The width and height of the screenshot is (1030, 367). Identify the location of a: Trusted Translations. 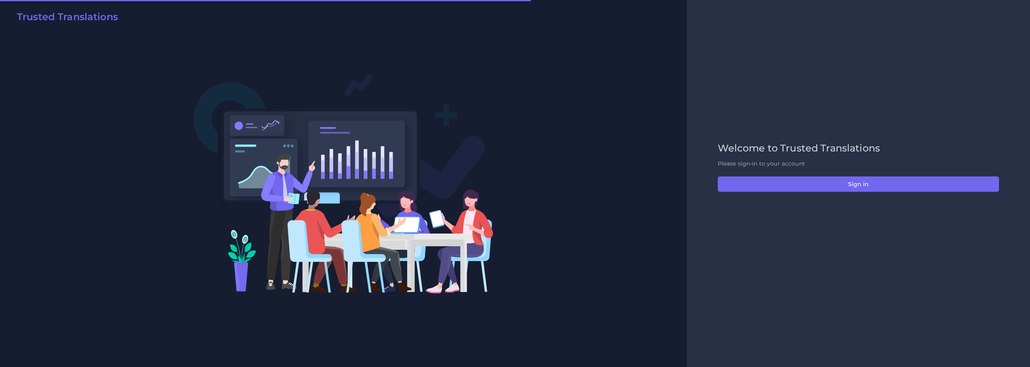
(64, 19).